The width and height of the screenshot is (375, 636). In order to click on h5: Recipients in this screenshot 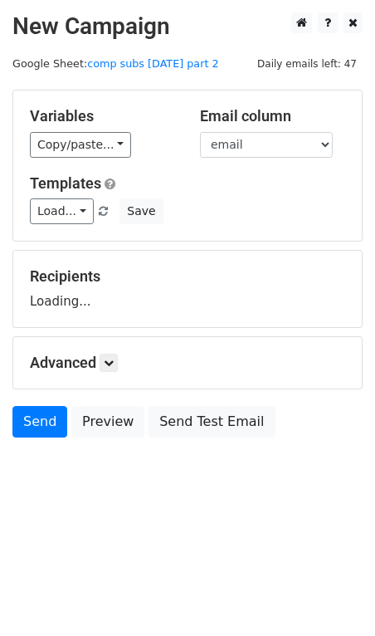, I will do `click(188, 277)`.